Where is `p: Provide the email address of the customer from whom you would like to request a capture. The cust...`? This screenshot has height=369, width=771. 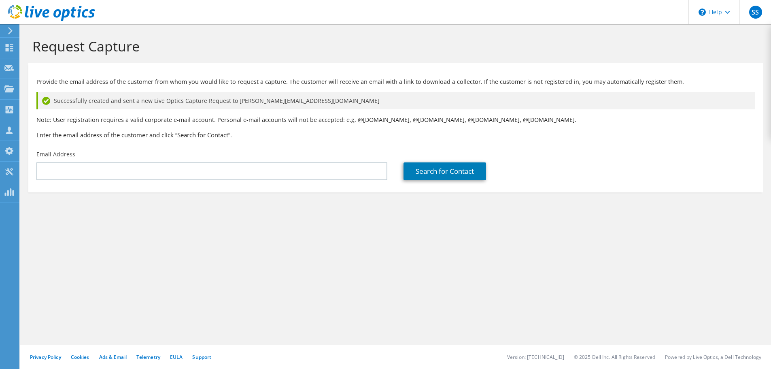 p: Provide the email address of the customer from whom you would like to request a capture. The cust... is located at coordinates (395, 82).